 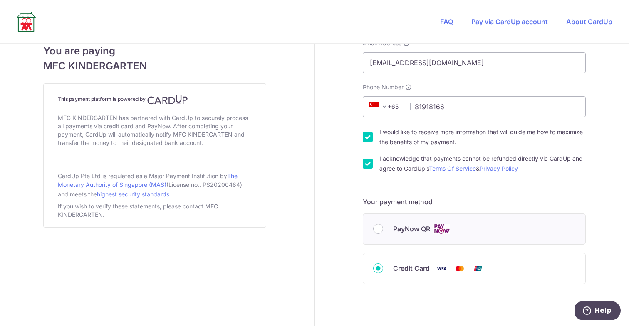 What do you see at coordinates (460, 269) in the screenshot?
I see `img: Mastercard` at bounding box center [460, 269].